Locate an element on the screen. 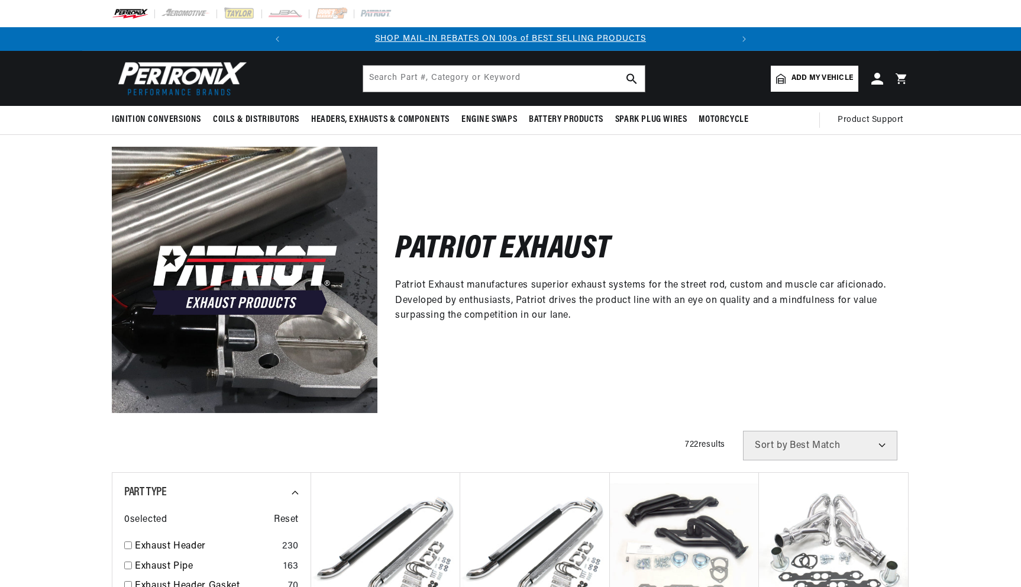 This screenshot has width=1021, height=587. span: Engine Swaps is located at coordinates (489, 119).